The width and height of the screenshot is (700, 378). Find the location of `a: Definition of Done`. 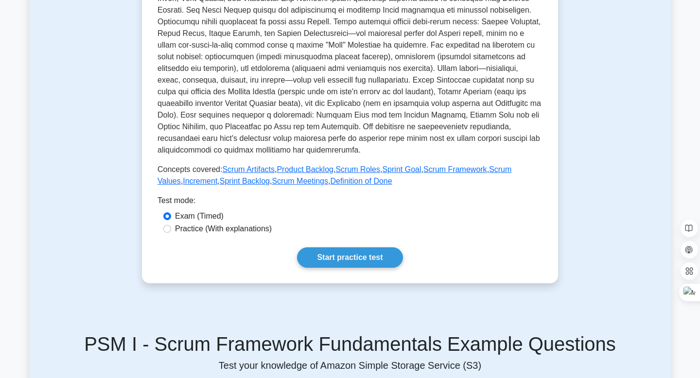

a: Definition of Done is located at coordinates (361, 181).